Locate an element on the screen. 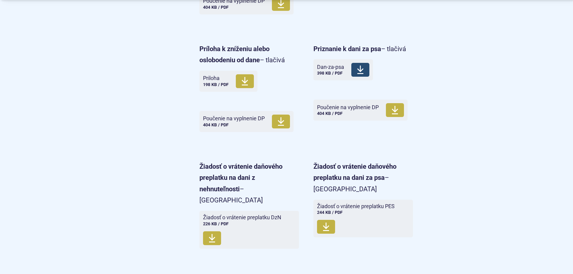 Image resolution: width=573 pixels, height=274 pixels. span: 226 KB / PDF is located at coordinates (216, 224).